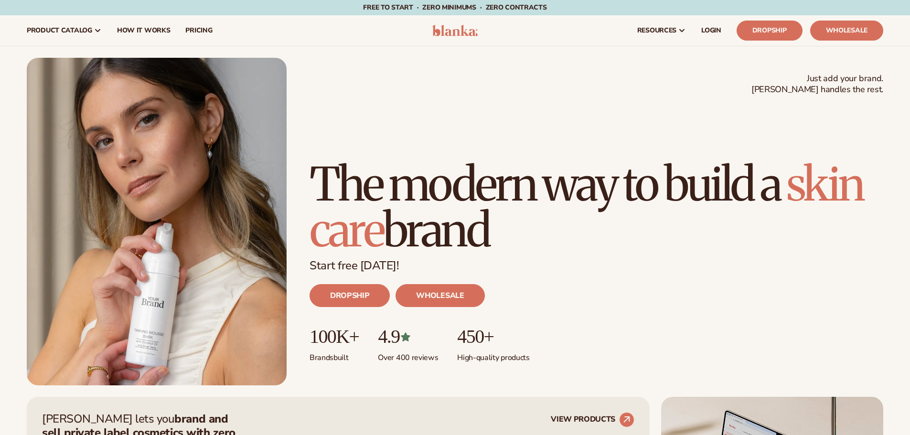 The width and height of the screenshot is (910, 435). I want to click on span: Free to start · ZERO minimums · ZERO contracts, so click(455, 7).